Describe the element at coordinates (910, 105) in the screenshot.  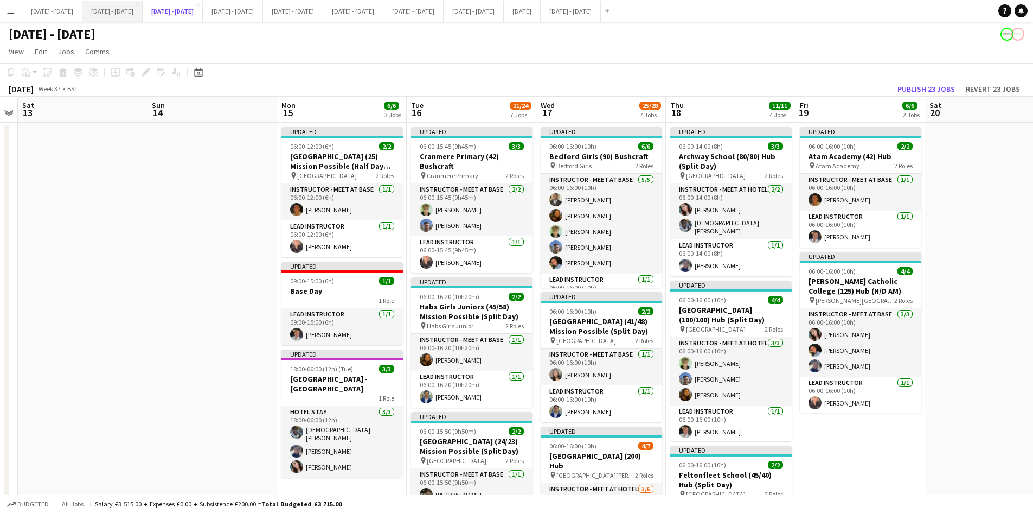
I see `span: 6/6` at that location.